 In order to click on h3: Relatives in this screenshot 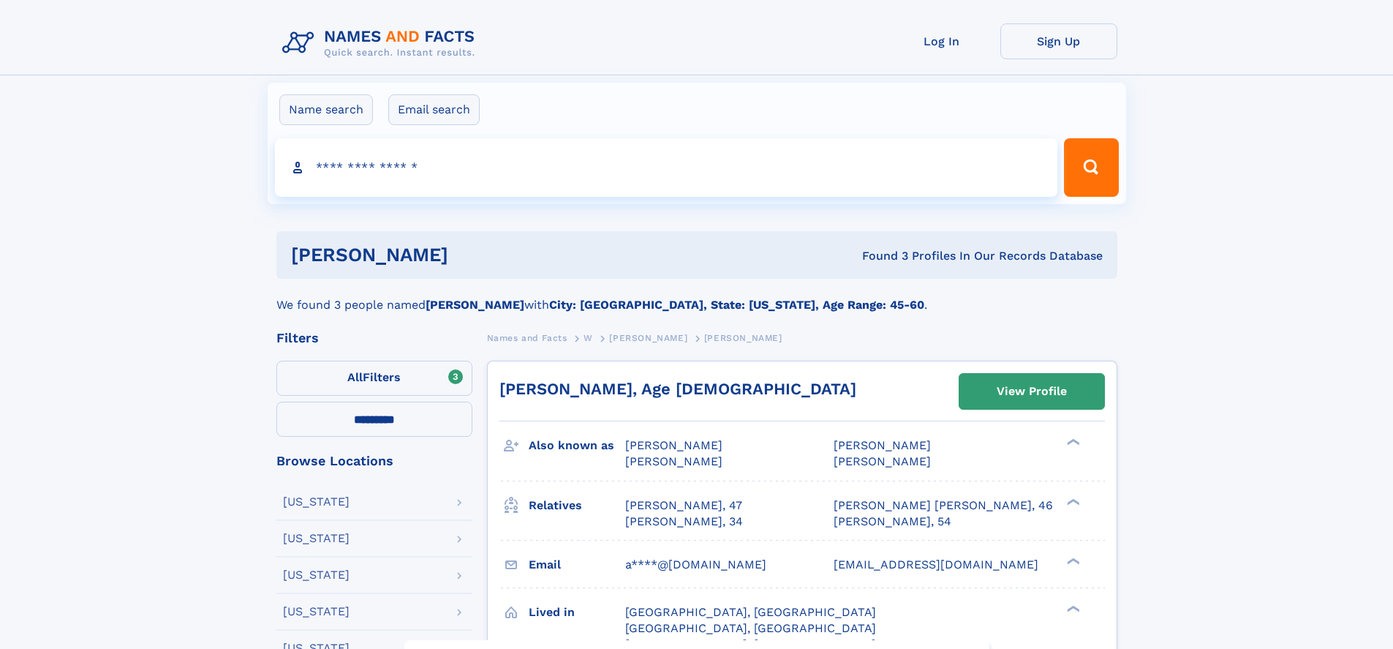, I will do `click(577, 505)`.